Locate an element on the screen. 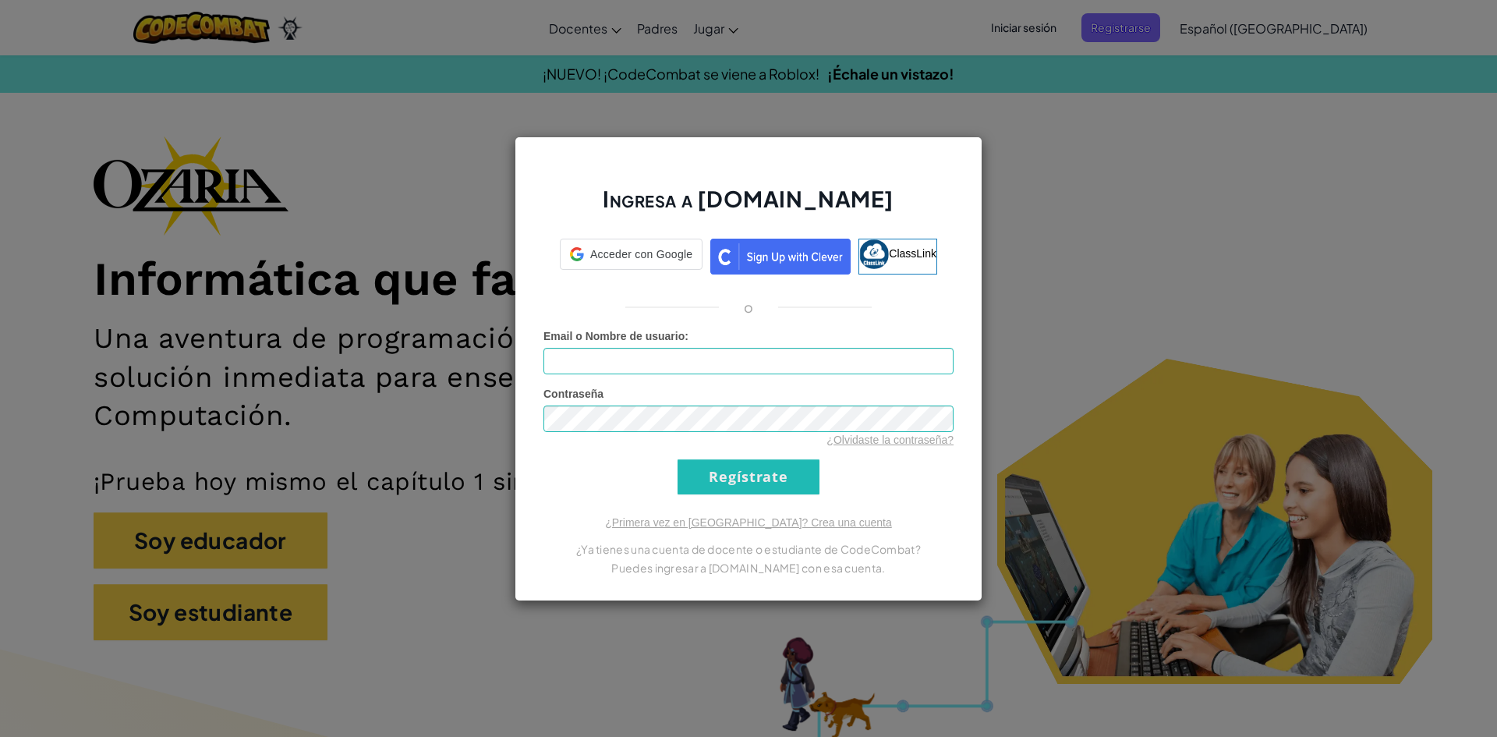 This screenshot has width=1497, height=737. img: clever_sso_button@2x.png is located at coordinates (781, 257).